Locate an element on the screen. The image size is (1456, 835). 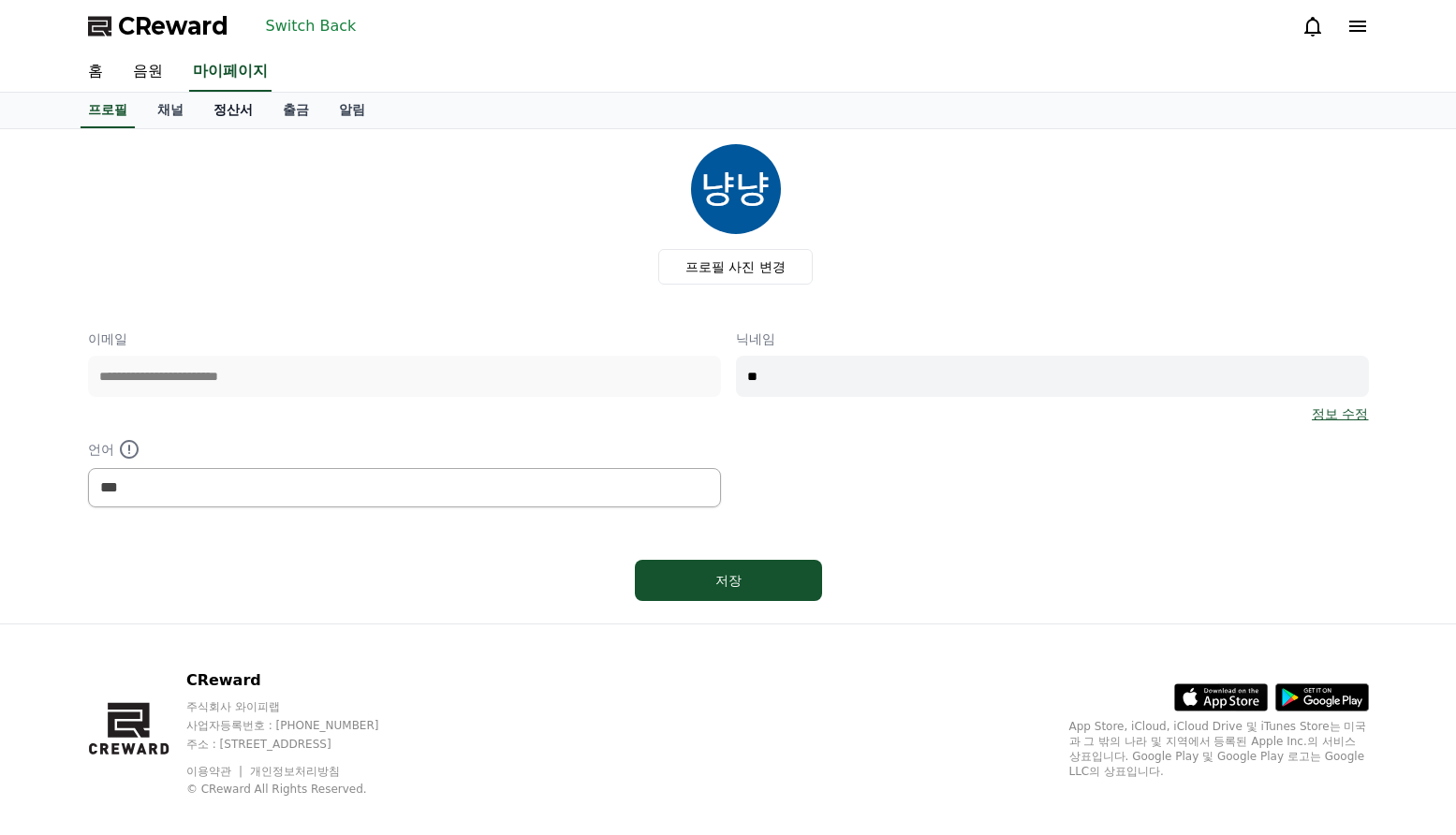
a: 음원 is located at coordinates (148, 72).